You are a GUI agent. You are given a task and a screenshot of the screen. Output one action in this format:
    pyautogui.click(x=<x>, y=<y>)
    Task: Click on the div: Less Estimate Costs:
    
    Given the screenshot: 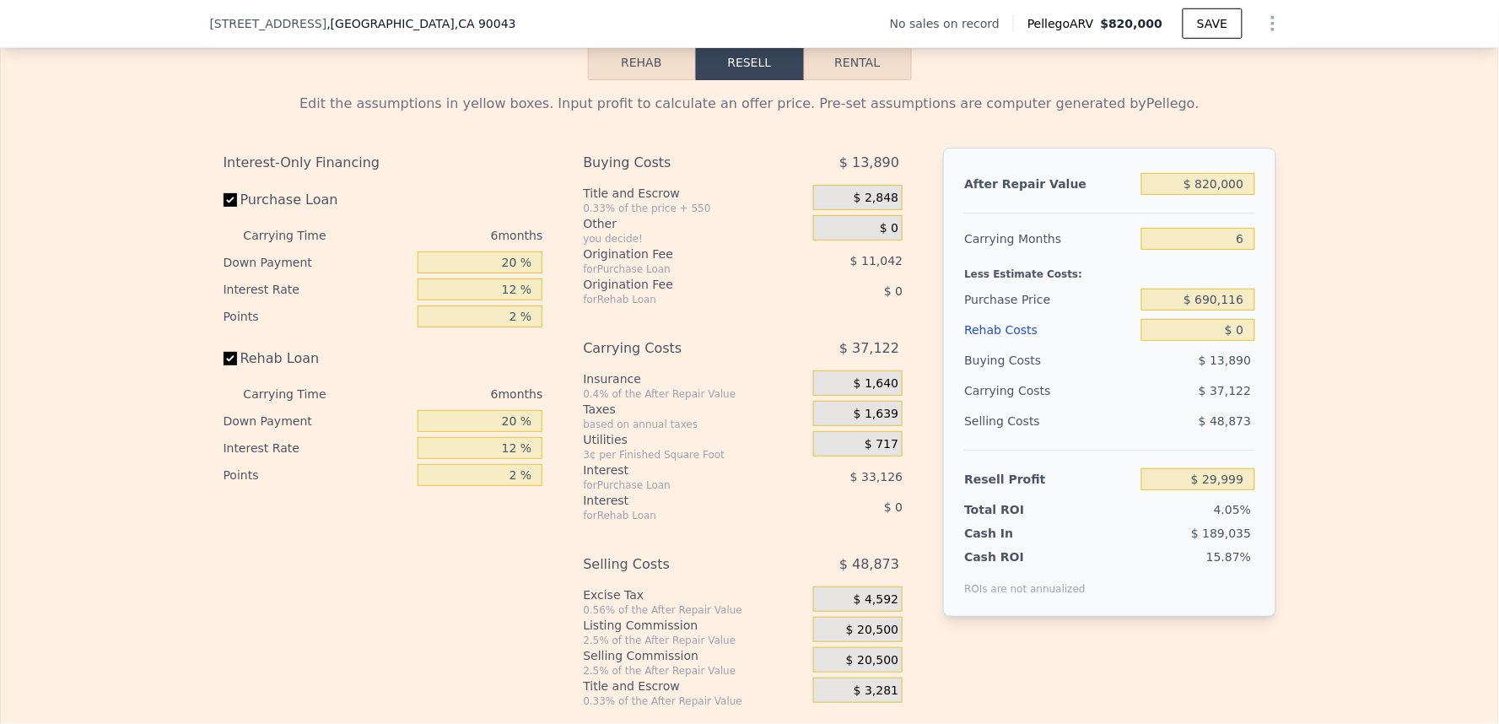 What is the action you would take?
    pyautogui.click(x=1110, y=269)
    